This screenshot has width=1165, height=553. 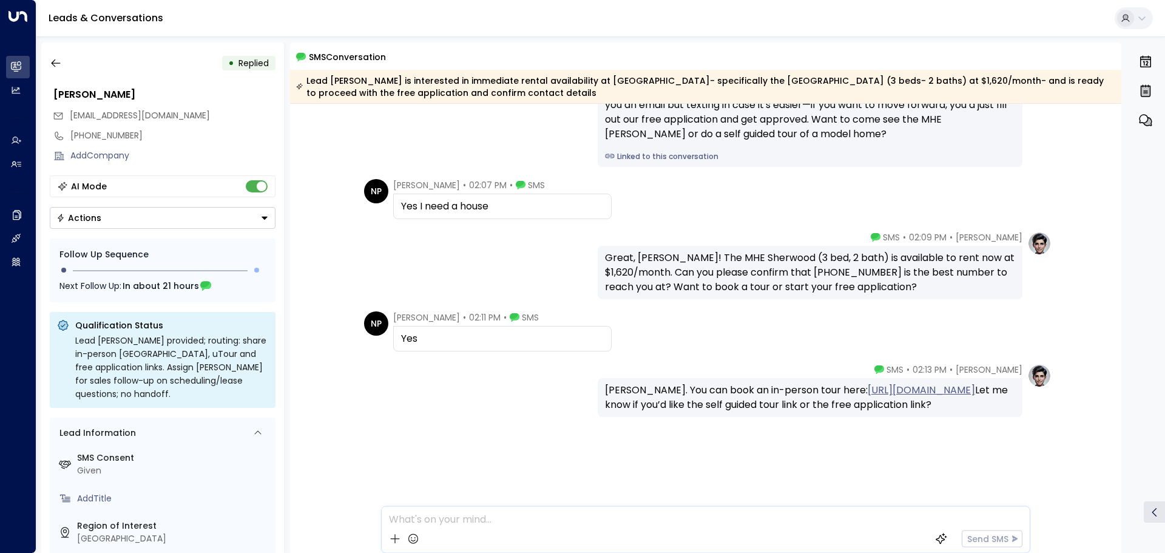 What do you see at coordinates (163, 218) in the screenshot?
I see `button: Actions` at bounding box center [163, 218].